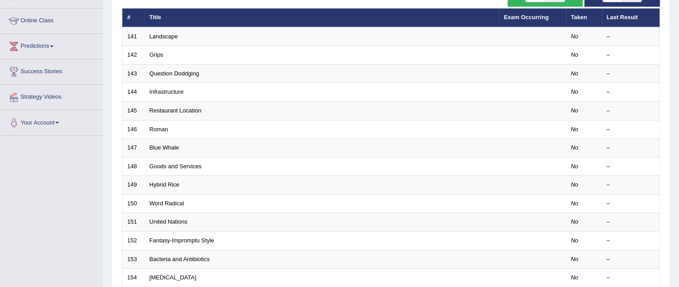 The image size is (679, 287). I want to click on a: Infrastructure, so click(166, 92).